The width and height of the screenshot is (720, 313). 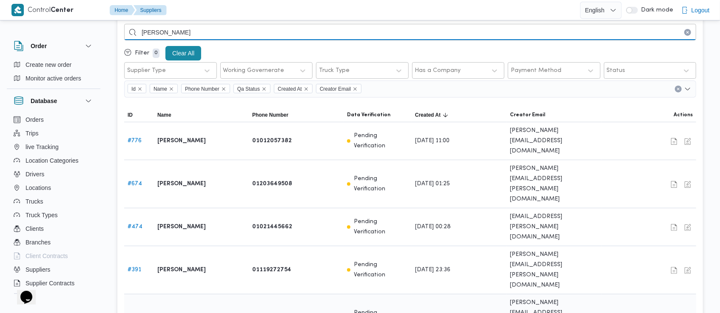 What do you see at coordinates (34, 201) in the screenshot?
I see `span: Trucks` at bounding box center [34, 201].